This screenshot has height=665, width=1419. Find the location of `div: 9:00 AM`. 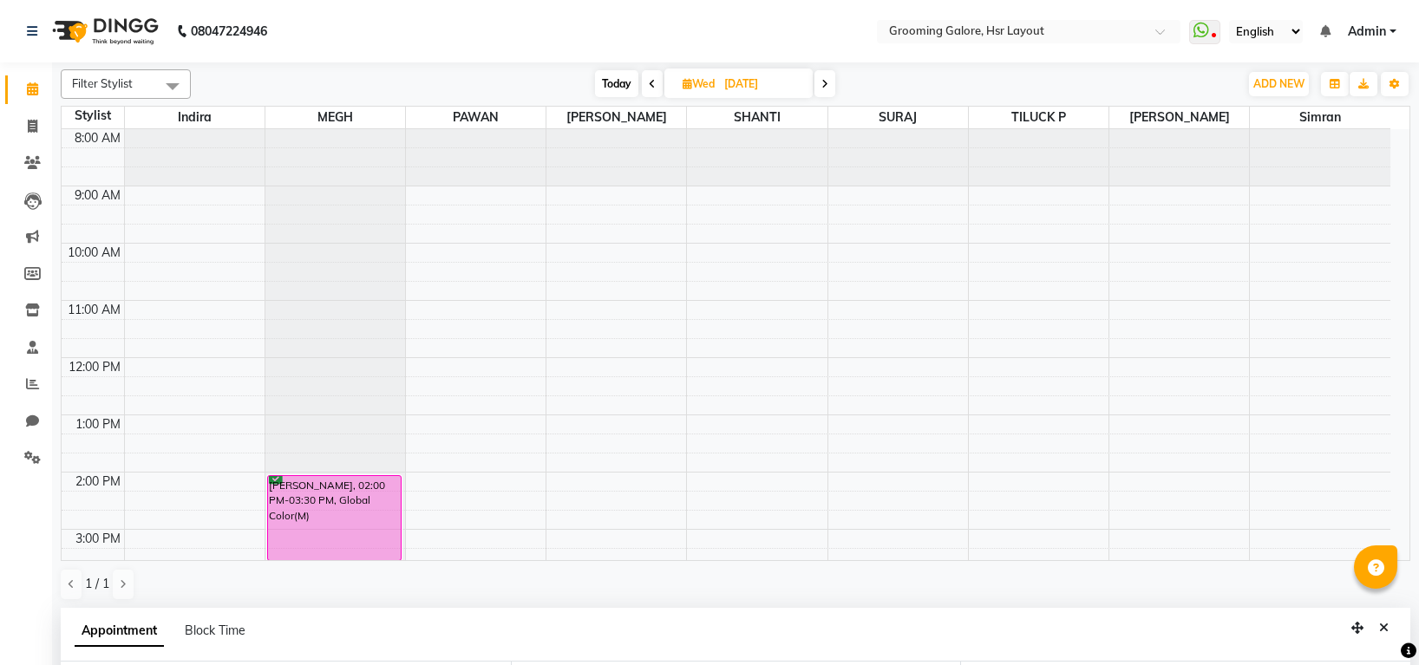

div: 9:00 AM is located at coordinates (97, 195).